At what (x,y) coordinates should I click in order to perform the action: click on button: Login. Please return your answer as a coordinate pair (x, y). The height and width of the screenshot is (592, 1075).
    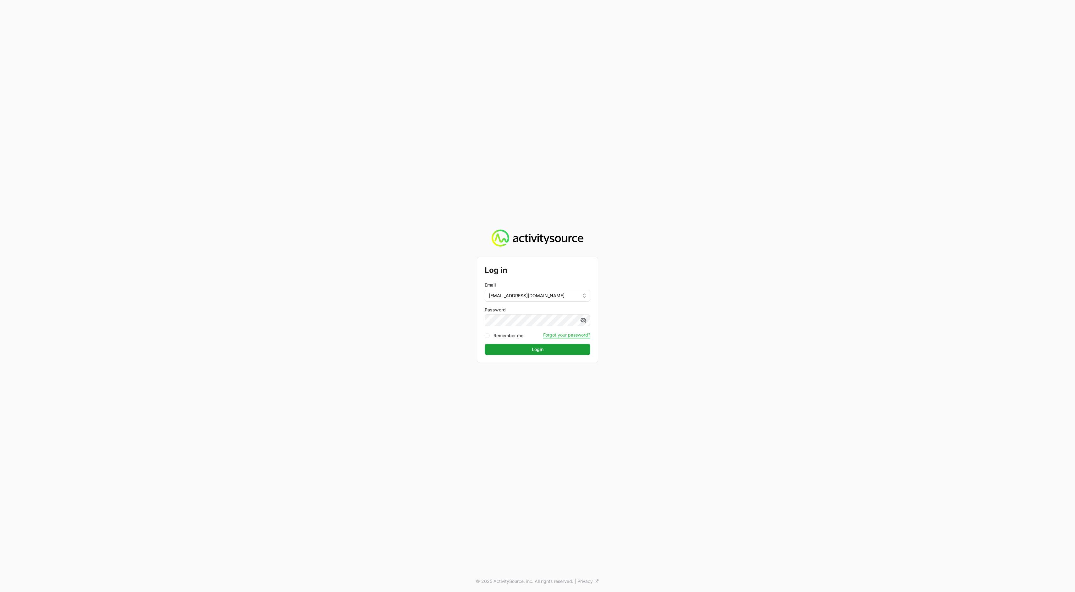
    Looking at the image, I should click on (538, 350).